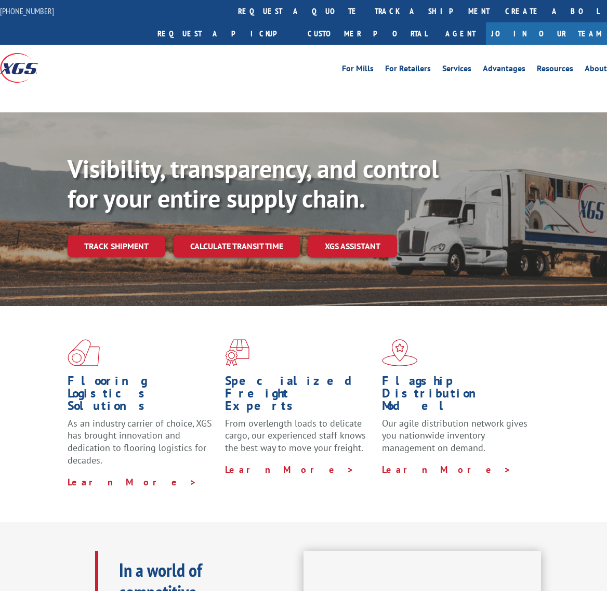  What do you see at coordinates (225, 33) in the screenshot?
I see `a: Request a pickup` at bounding box center [225, 33].